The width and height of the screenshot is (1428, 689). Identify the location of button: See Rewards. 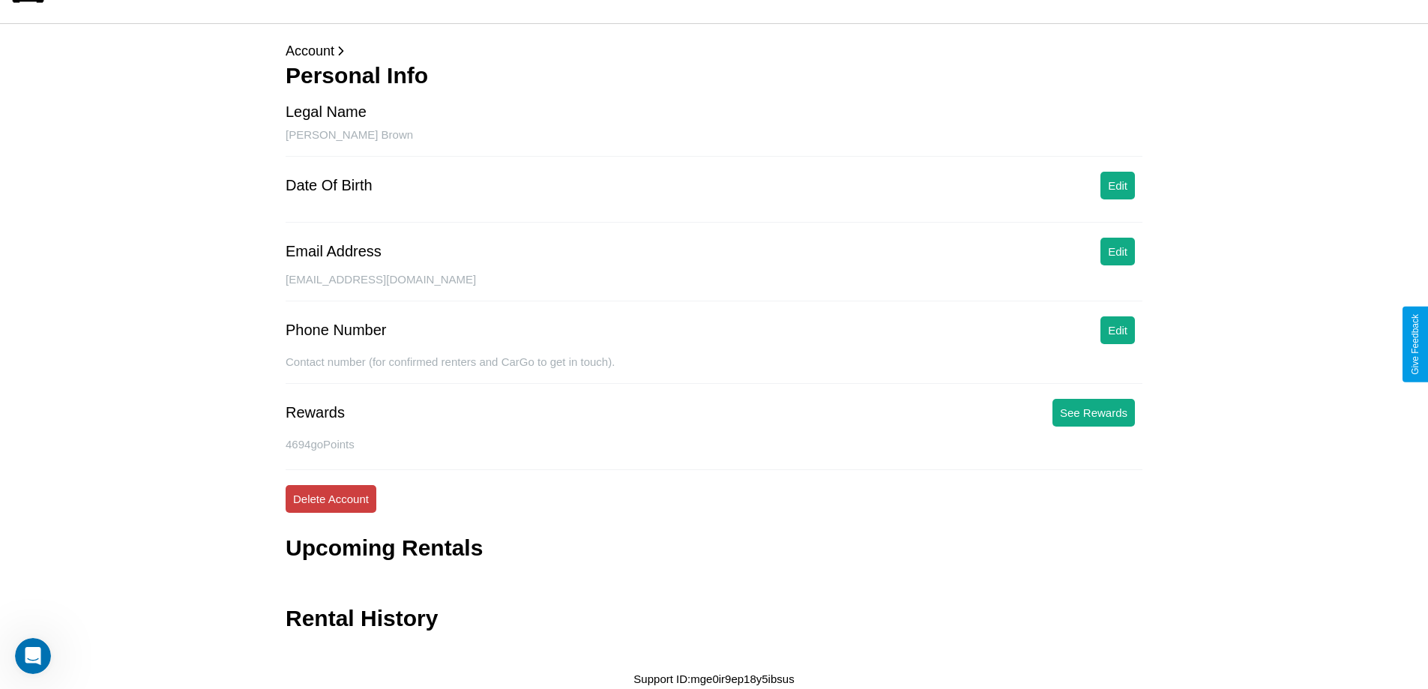
(1093, 412).